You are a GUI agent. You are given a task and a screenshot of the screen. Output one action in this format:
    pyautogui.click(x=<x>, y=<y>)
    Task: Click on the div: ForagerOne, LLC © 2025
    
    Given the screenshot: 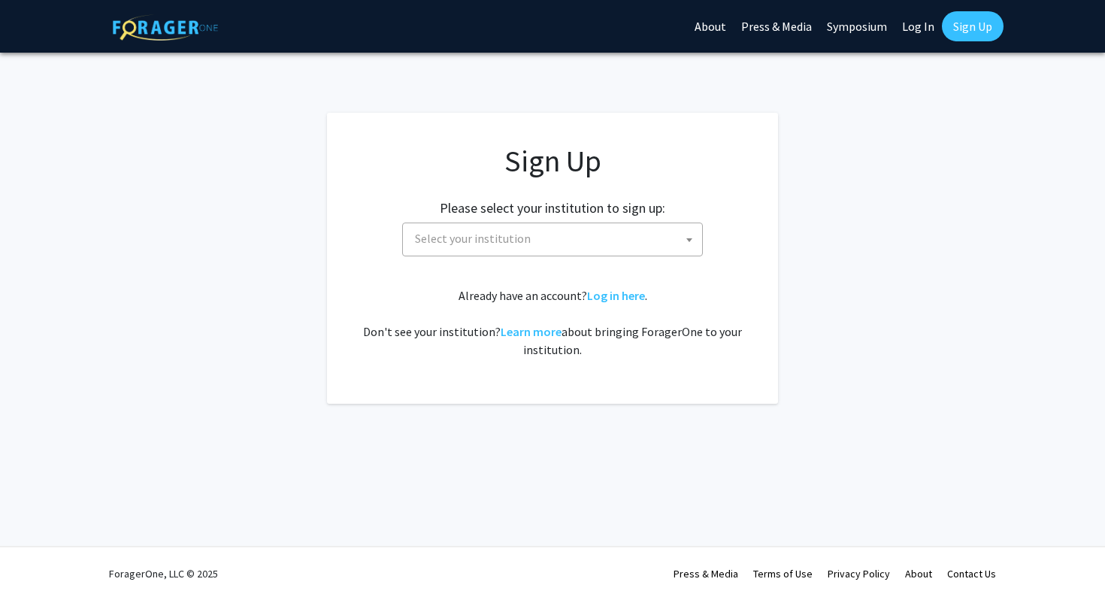 What is the action you would take?
    pyautogui.click(x=163, y=573)
    